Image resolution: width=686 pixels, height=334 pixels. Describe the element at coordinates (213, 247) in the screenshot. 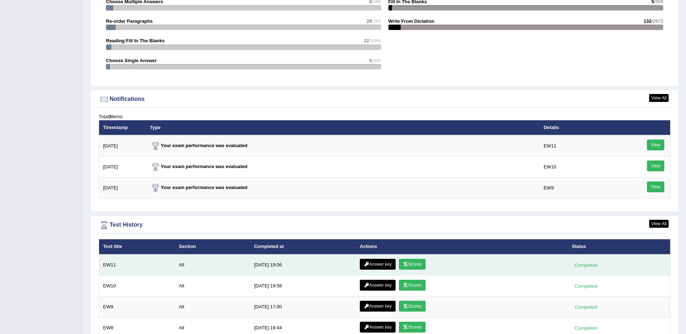

I see `th: Section` at that location.